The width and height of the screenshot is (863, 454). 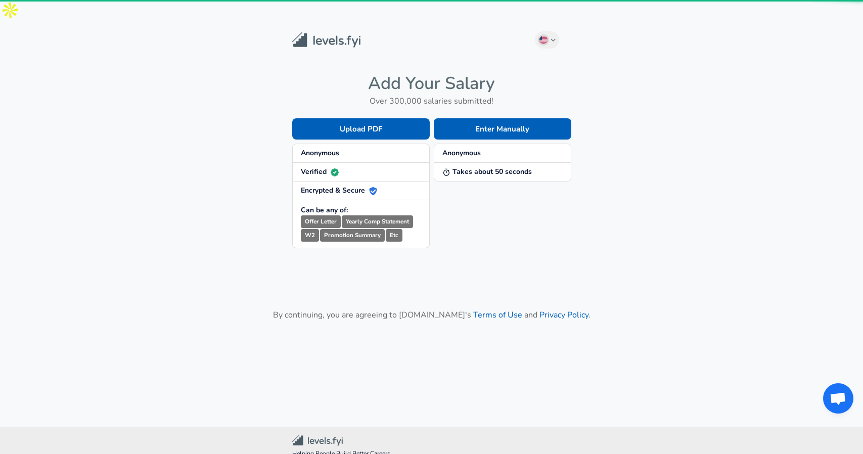 I want to click on small: Offer Letter, so click(x=320, y=221).